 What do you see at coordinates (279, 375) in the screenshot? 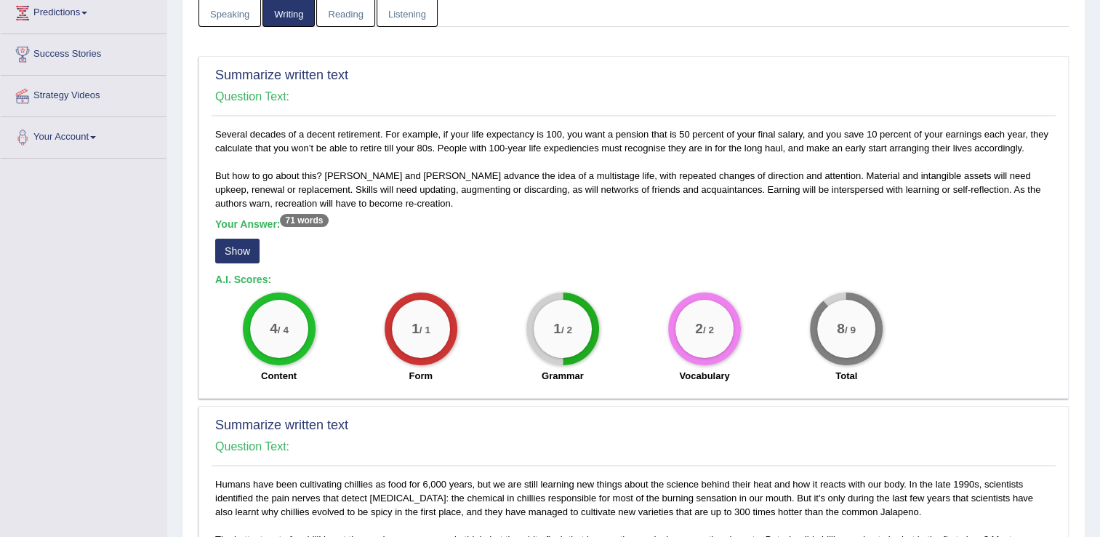
I see `label: Content` at bounding box center [279, 375].